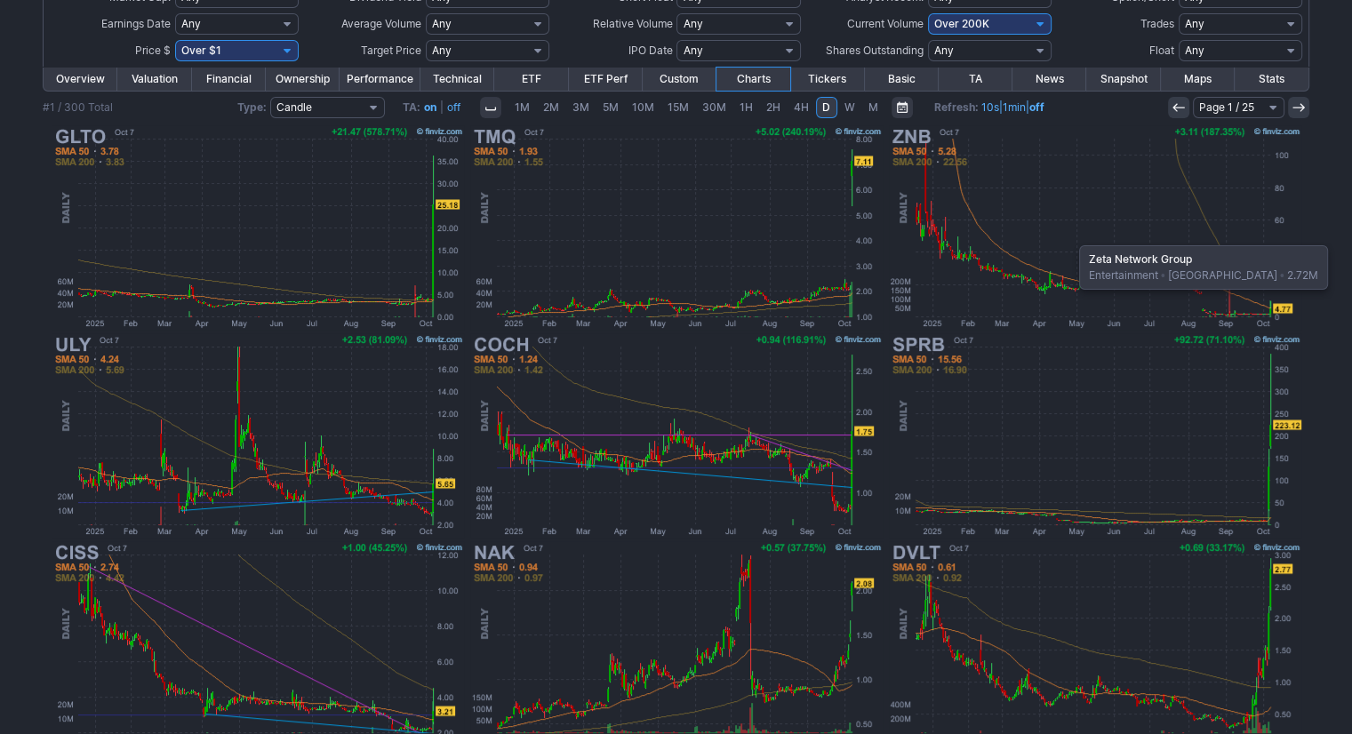 The width and height of the screenshot is (1352, 734). What do you see at coordinates (522, 108) in the screenshot?
I see `a: 1M` at bounding box center [522, 108].